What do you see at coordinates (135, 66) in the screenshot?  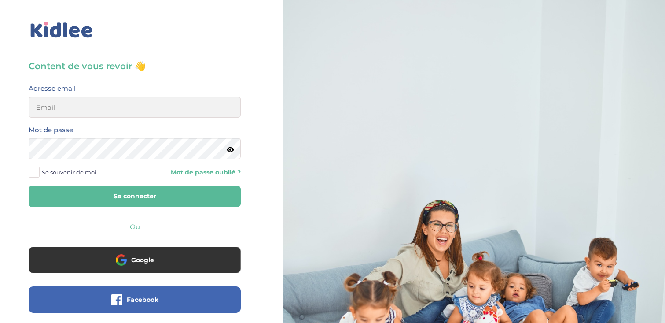 I see `h3: Content de vous revoir 👋` at bounding box center [135, 66].